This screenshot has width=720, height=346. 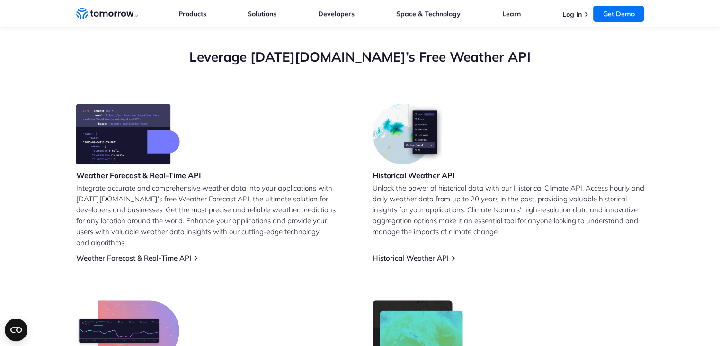 I want to click on h3: Weather Forecast & Real-Time API, so click(x=139, y=175).